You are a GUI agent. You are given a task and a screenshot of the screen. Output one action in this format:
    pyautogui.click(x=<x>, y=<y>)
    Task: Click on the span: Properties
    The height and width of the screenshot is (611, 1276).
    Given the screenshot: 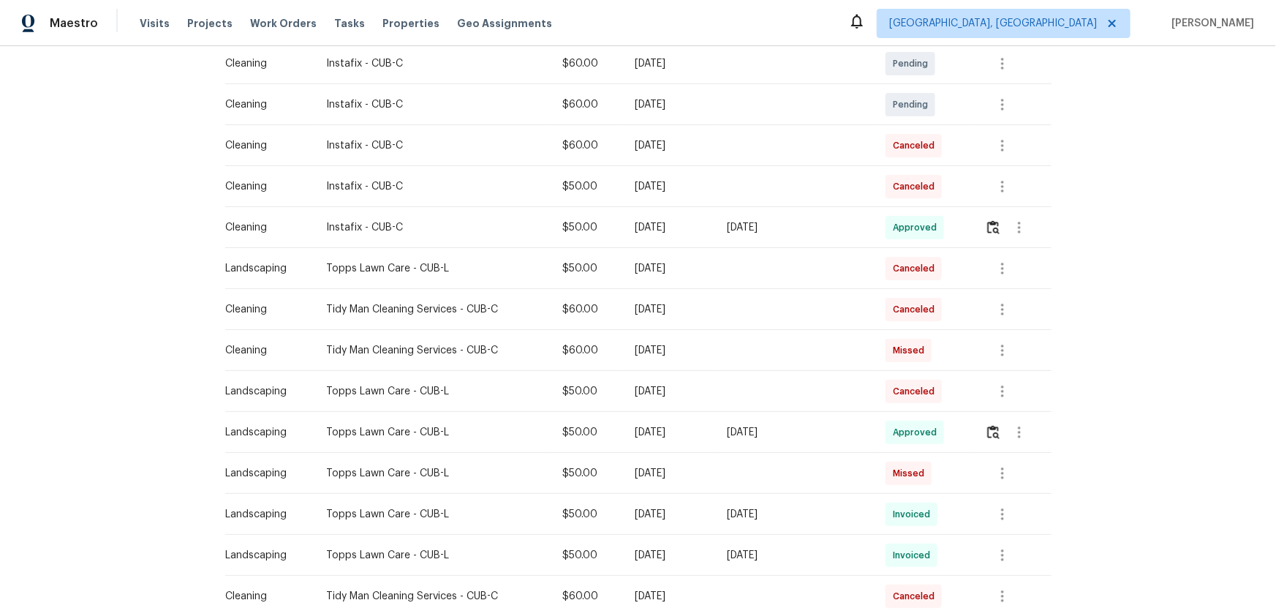 What is the action you would take?
    pyautogui.click(x=411, y=23)
    